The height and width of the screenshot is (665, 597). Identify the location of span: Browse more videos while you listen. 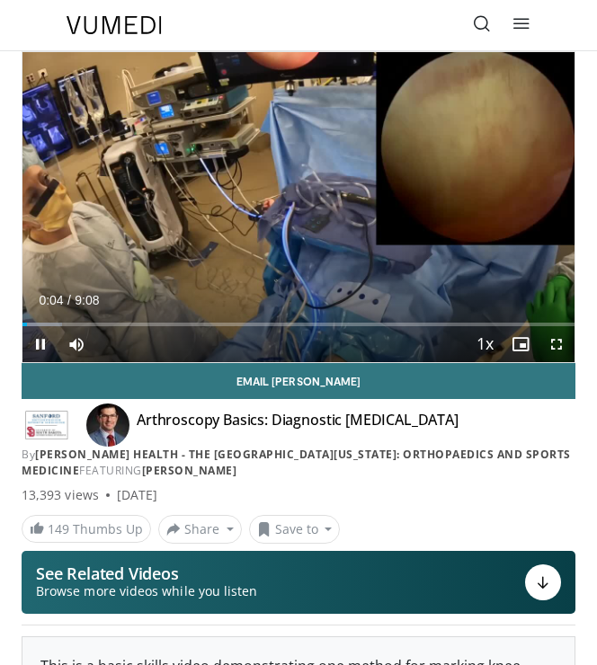
(147, 591).